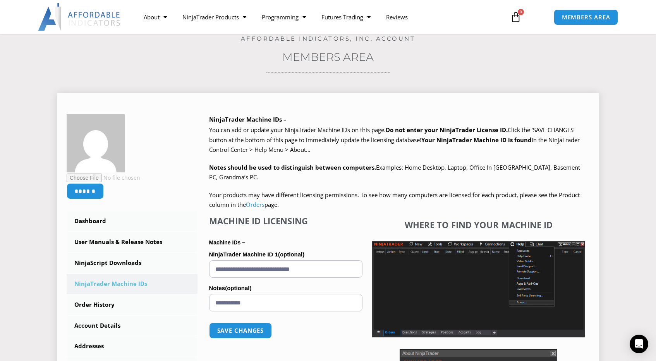 Image resolution: width=656 pixels, height=361 pixels. What do you see at coordinates (476, 140) in the screenshot?
I see `strong: Your NinjaTrader Machine ID is found` at bounding box center [476, 140].